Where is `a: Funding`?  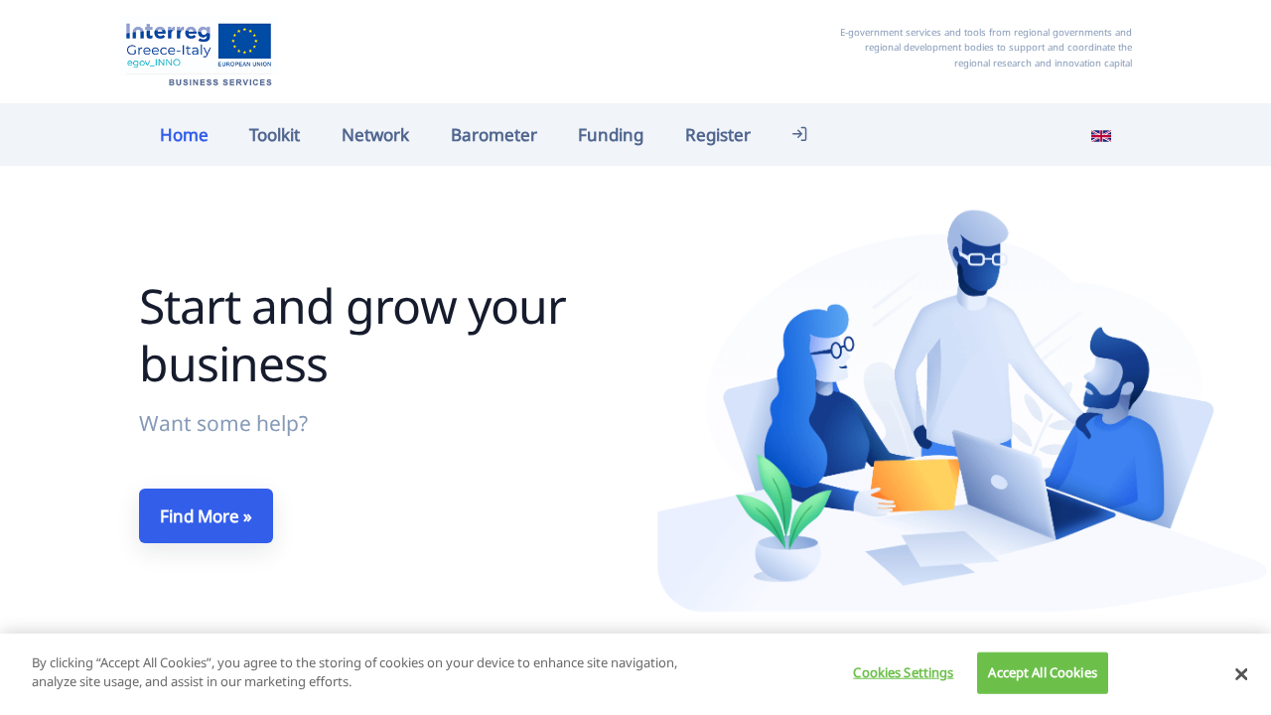 a: Funding is located at coordinates (611, 134).